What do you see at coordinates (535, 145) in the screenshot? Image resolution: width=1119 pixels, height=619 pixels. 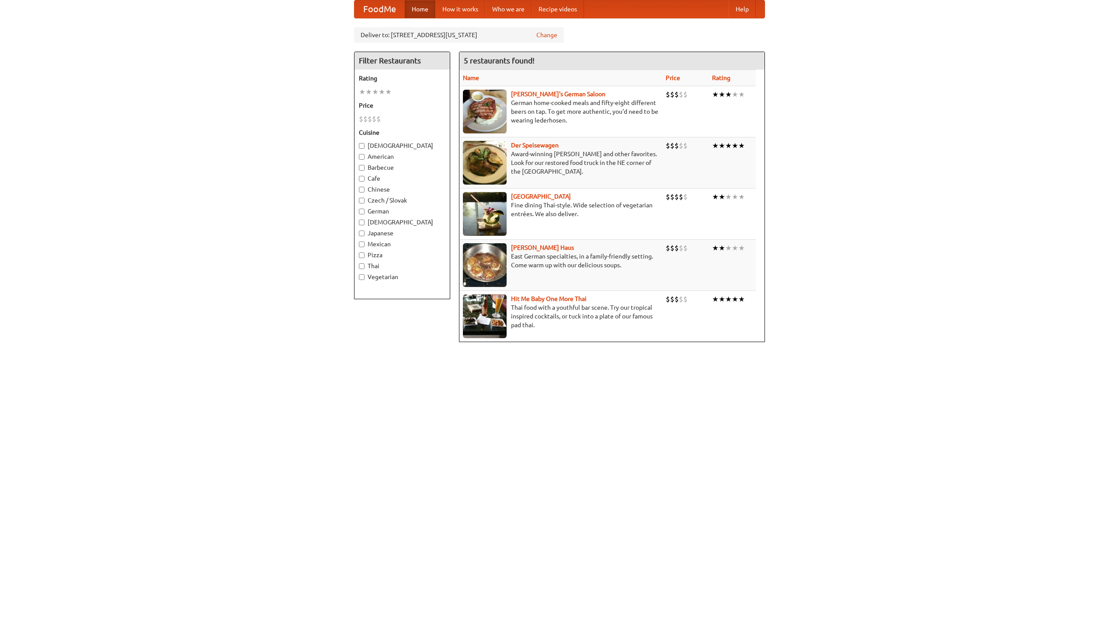 I see `b: Der Speisewagen` at bounding box center [535, 145].